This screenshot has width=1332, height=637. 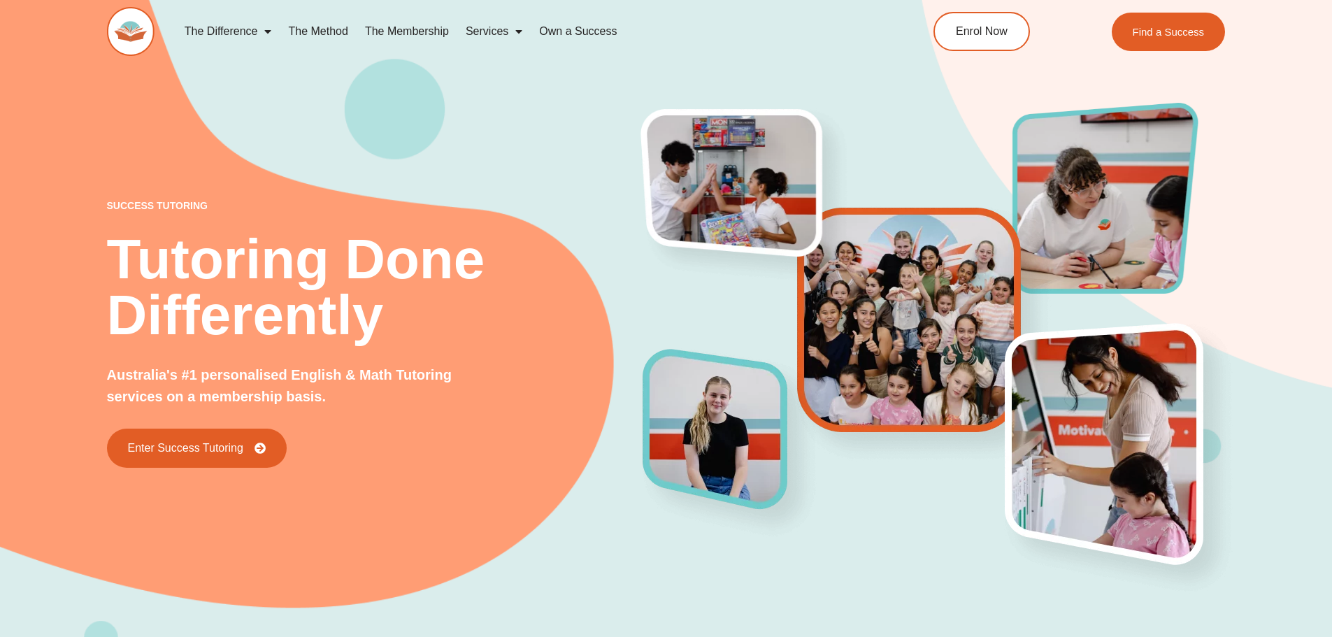 I want to click on p: success tutoring, so click(x=376, y=206).